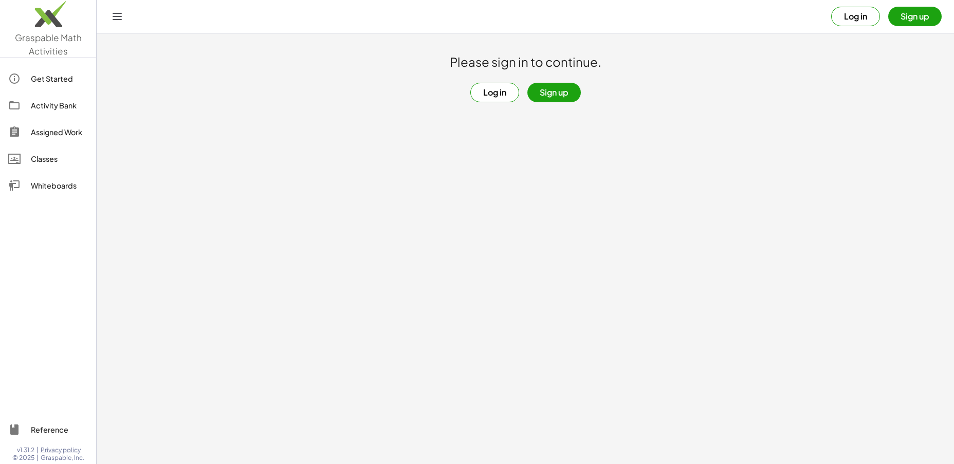 The width and height of the screenshot is (954, 464). What do you see at coordinates (59, 105) in the screenshot?
I see `div: Activity Bank` at bounding box center [59, 105].